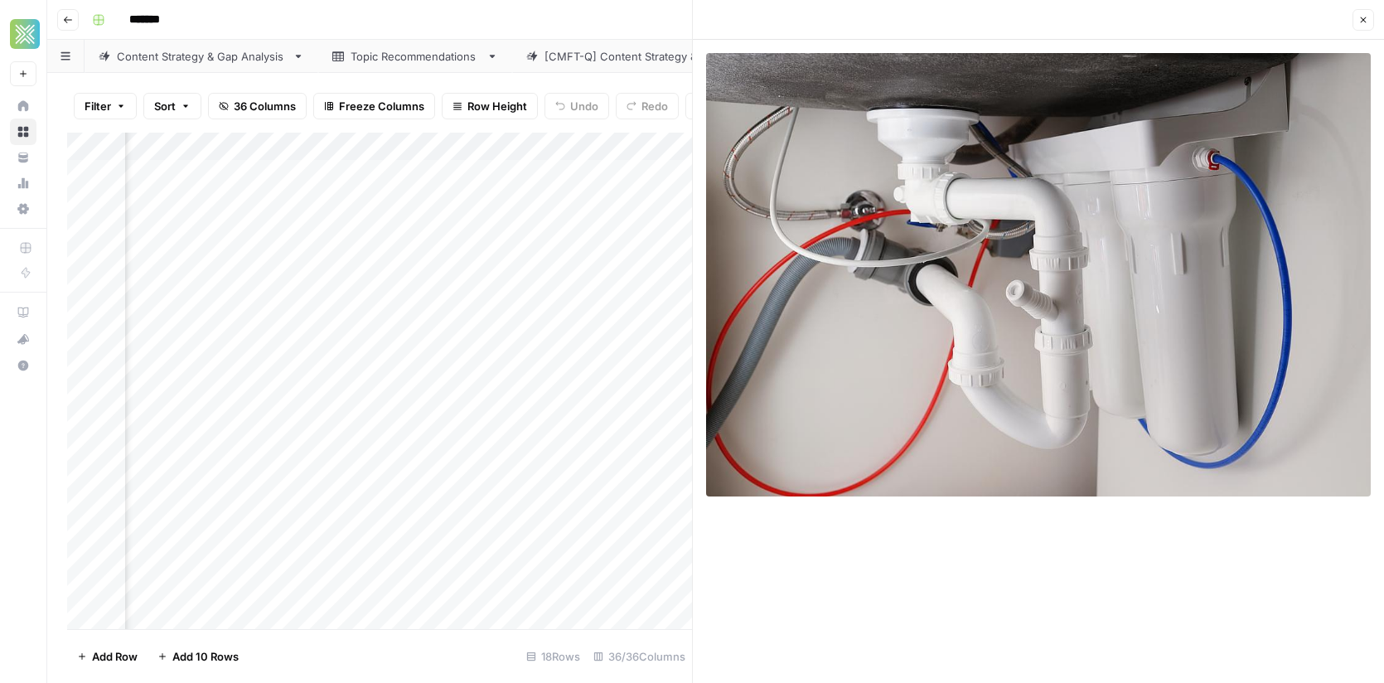 The height and width of the screenshot is (683, 1384). I want to click on div: [CMFT-Q] Content Strategy & Gap Analysis, so click(656, 56).